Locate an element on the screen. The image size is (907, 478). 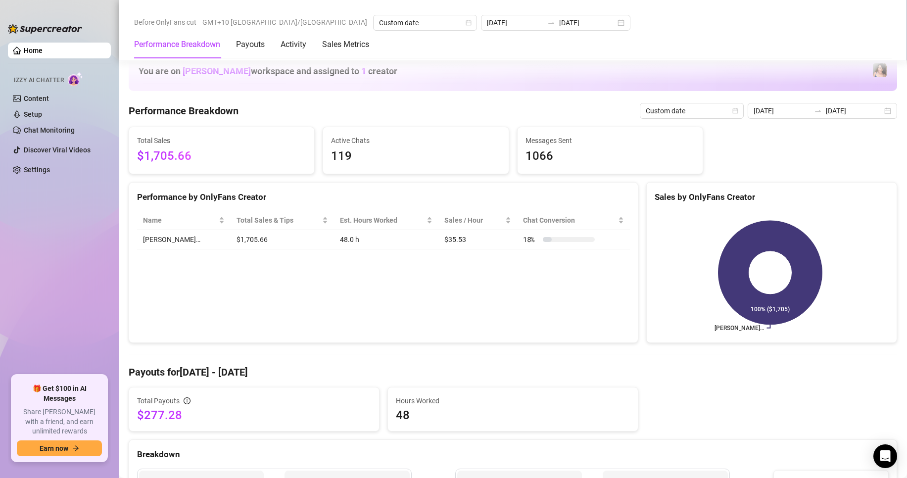
span: 1 is located at coordinates (364, 71).